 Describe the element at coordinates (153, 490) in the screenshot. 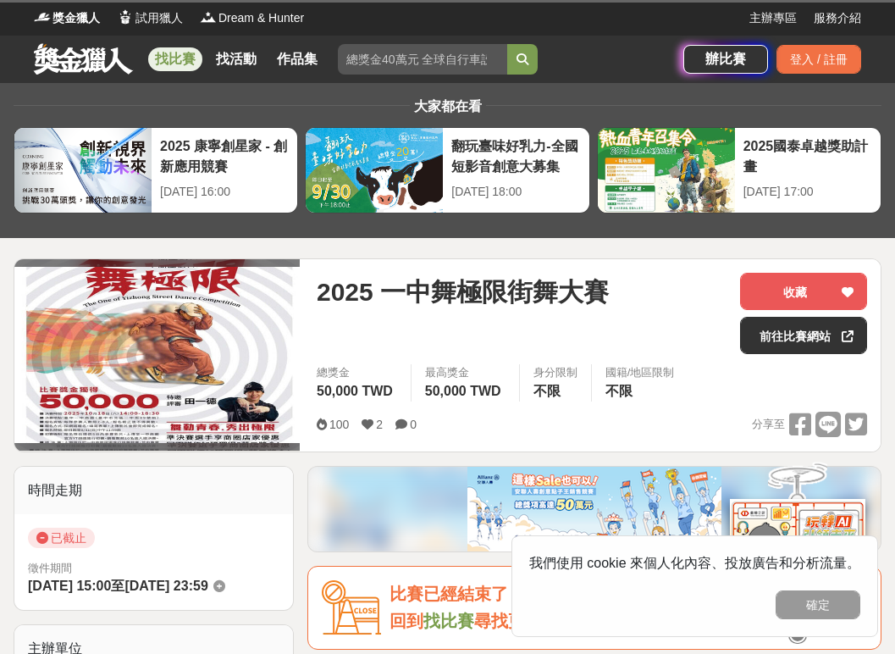

I see `div: 時間走期` at that location.